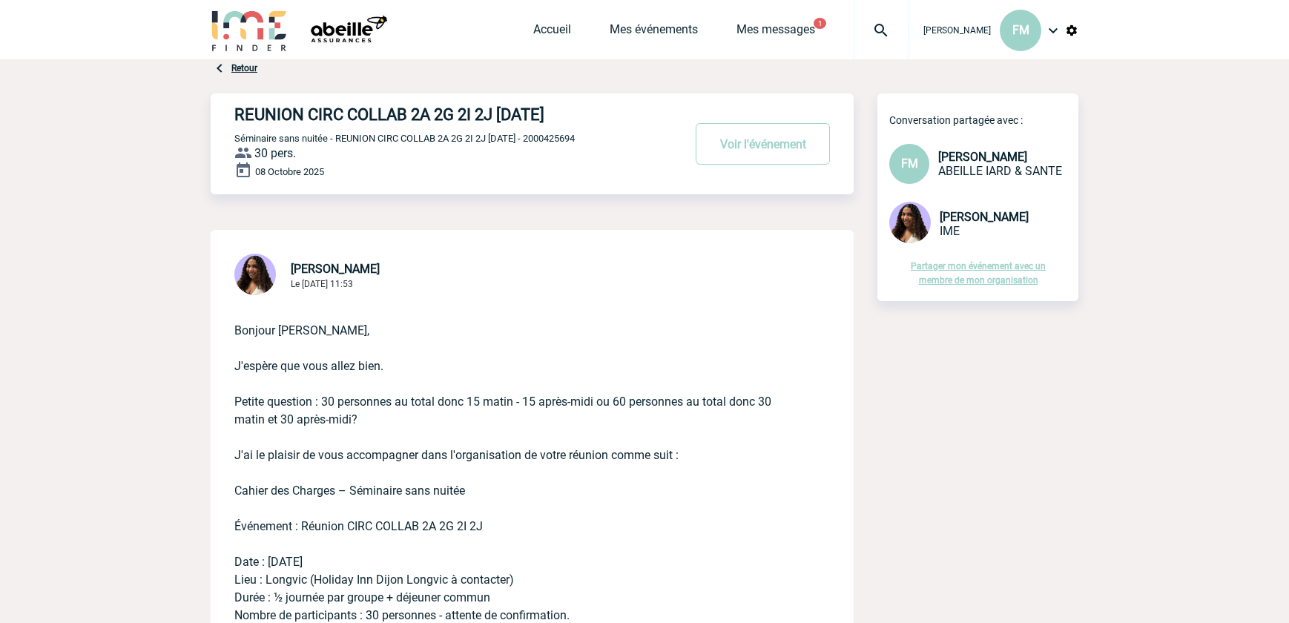  Describe the element at coordinates (275, 153) in the screenshot. I see `span: 30 pers.` at that location.